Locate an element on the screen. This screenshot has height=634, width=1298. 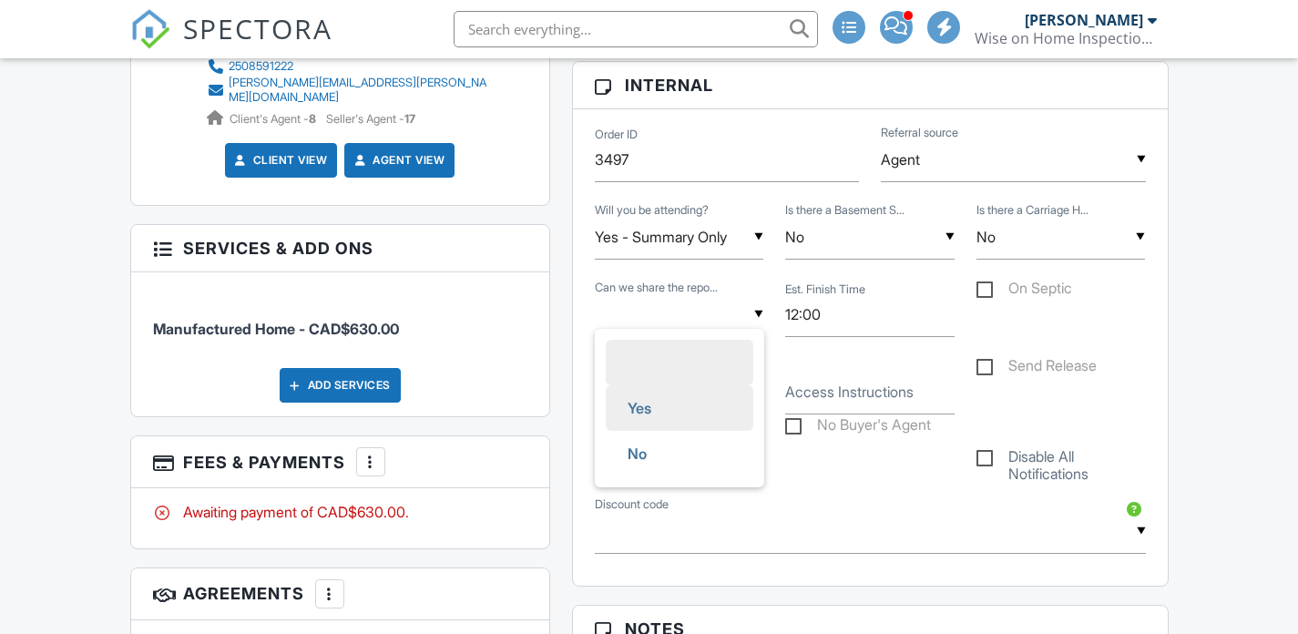
li: Service: Manufactured Home is located at coordinates (340, 320).